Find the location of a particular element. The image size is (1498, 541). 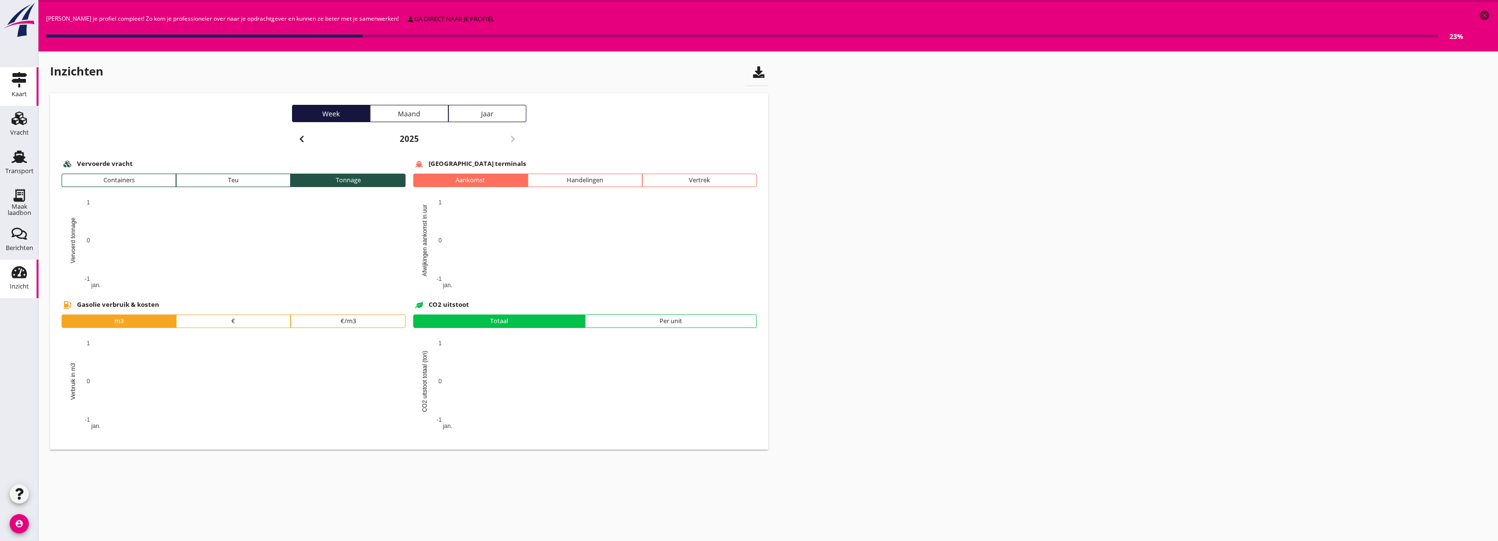

div: ga direct naar je profiel is located at coordinates (450, 19).